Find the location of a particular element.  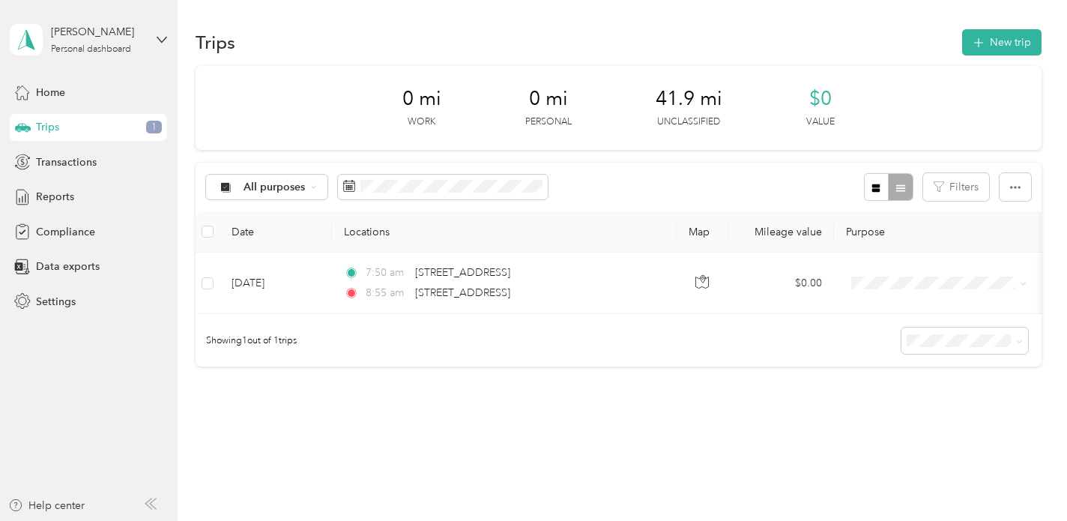

span: 41.9 mi is located at coordinates (688, 99).